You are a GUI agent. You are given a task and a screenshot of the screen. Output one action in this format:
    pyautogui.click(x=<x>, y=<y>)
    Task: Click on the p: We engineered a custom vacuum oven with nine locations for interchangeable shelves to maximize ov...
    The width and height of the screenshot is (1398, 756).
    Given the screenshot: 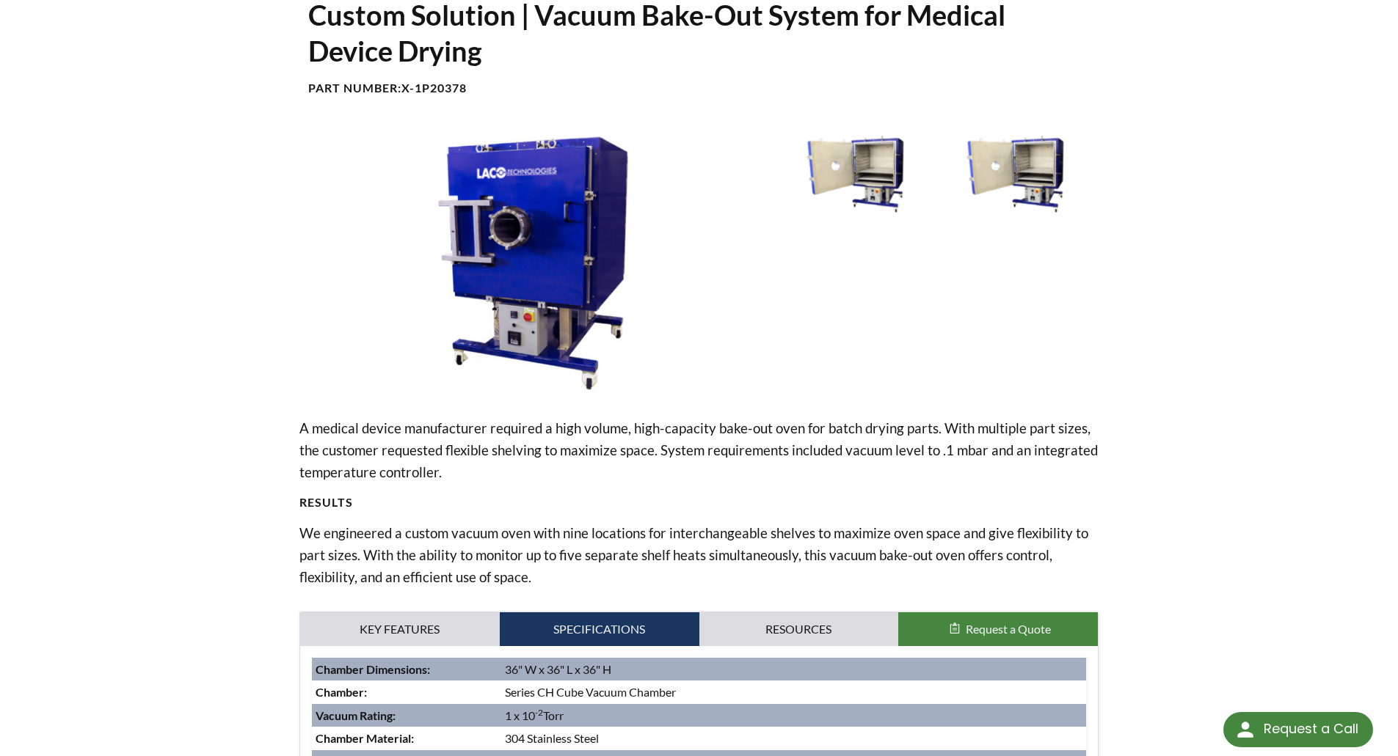 What is the action you would take?
    pyautogui.click(x=699, y=555)
    